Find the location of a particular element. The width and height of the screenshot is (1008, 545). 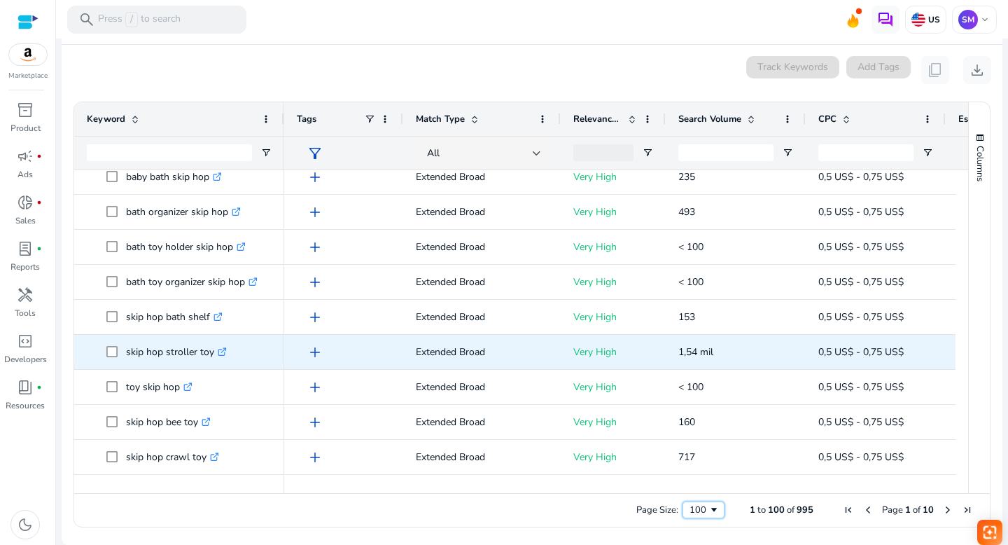

p: Tools is located at coordinates (25, 313).